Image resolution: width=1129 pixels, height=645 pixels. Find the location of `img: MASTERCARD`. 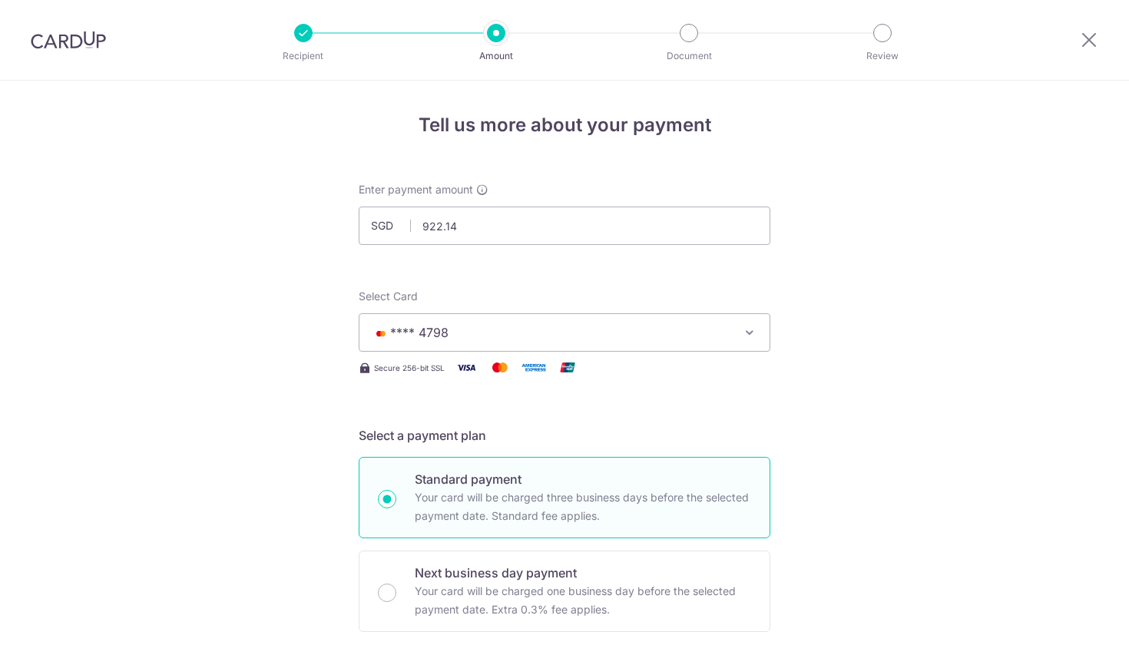

img: MASTERCARD is located at coordinates (381, 333).